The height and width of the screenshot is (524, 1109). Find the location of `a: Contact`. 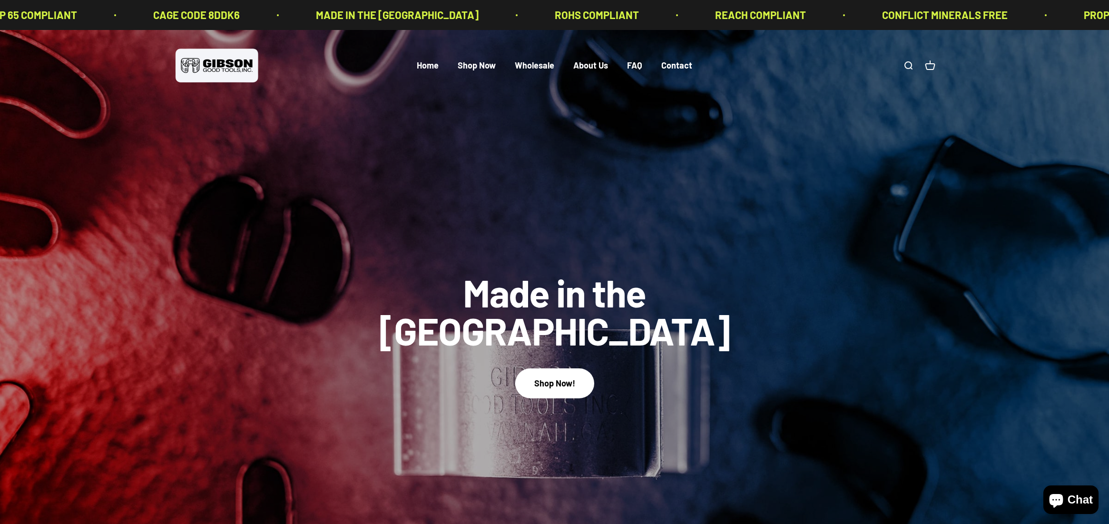

a: Contact is located at coordinates (677, 66).